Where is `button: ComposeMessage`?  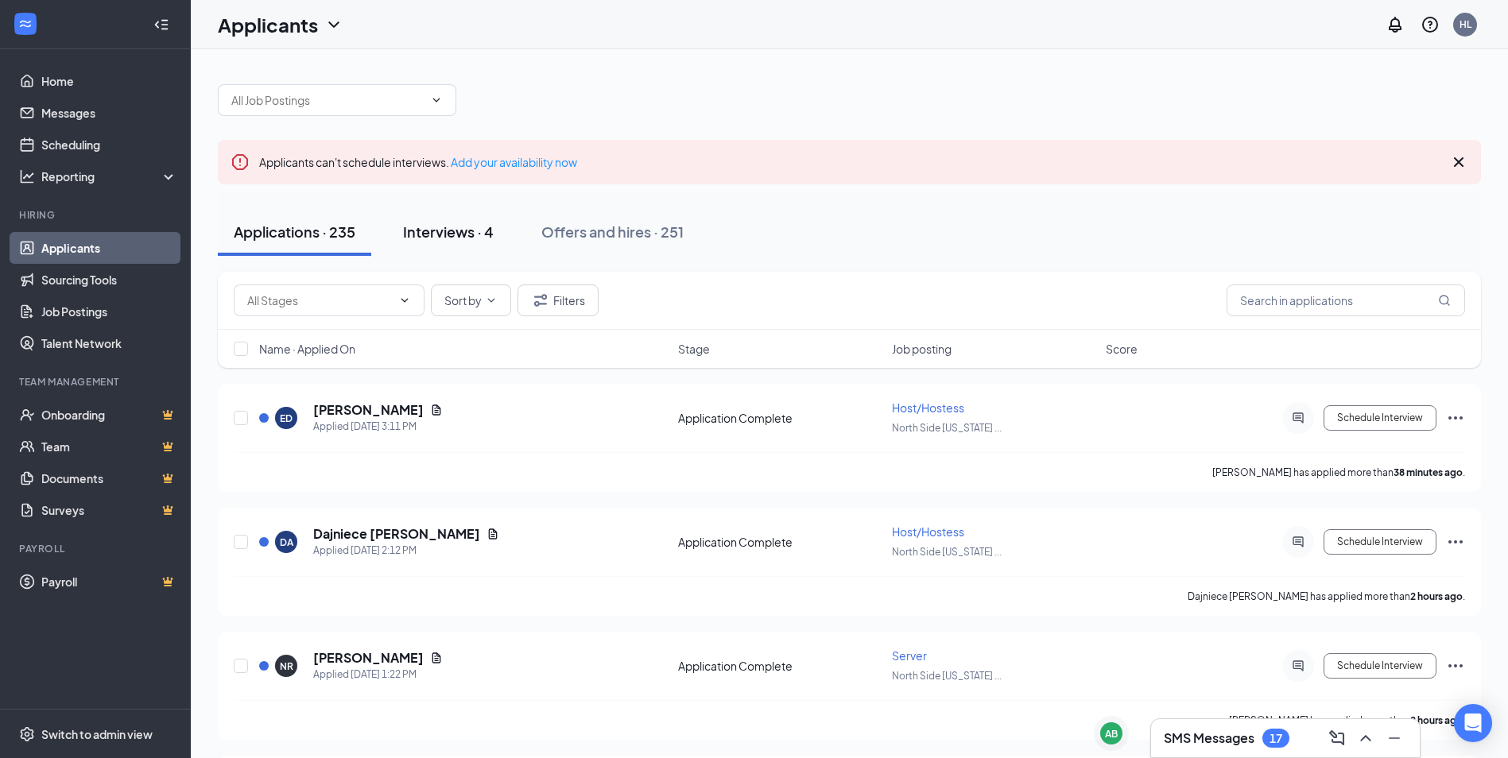
button: ComposeMessage is located at coordinates (1337, 738).